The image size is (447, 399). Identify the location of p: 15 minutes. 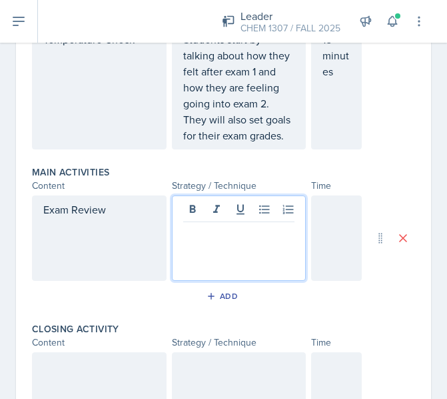
(337, 55).